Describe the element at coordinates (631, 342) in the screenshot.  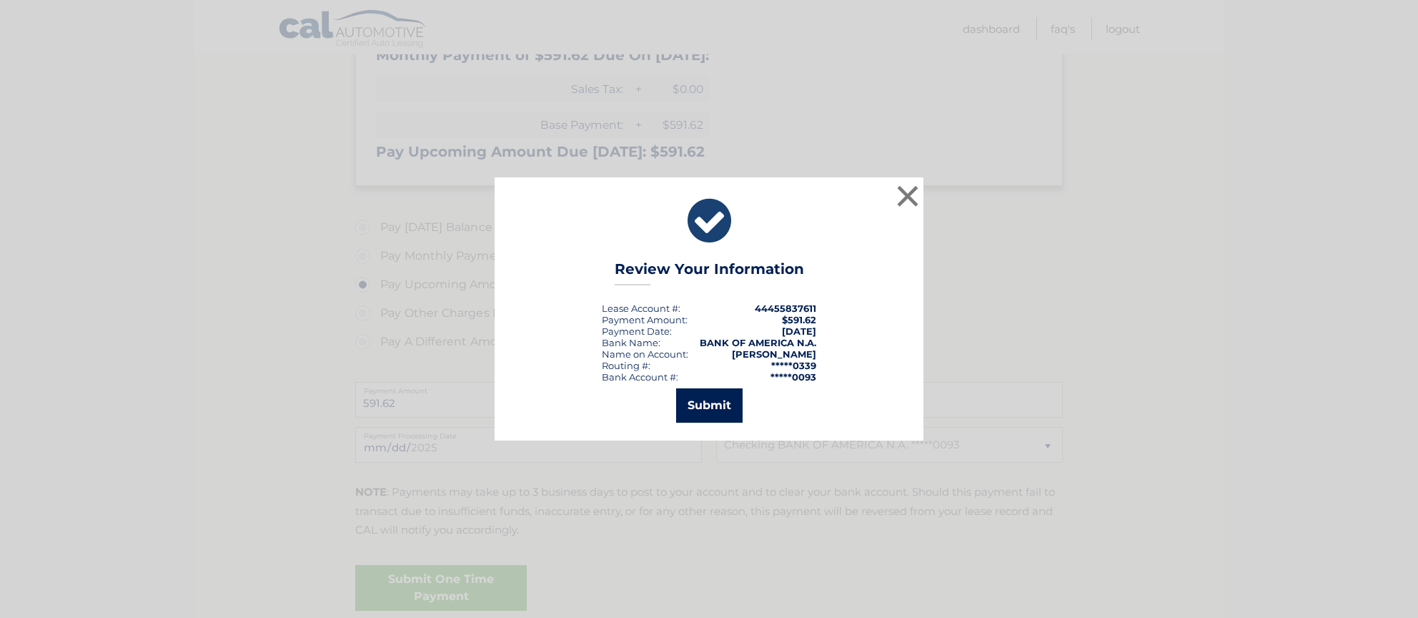
I see `div: Bank Name:` at that location.